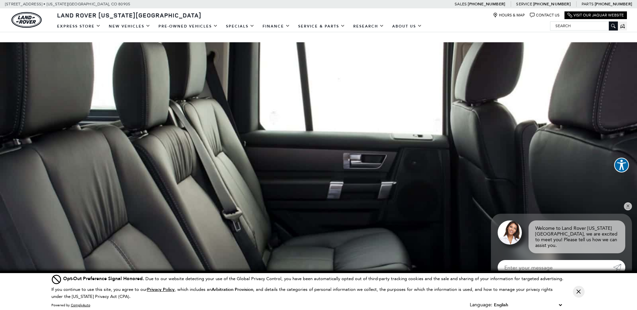 Image resolution: width=637 pixels, height=310 pixels. What do you see at coordinates (302, 293) in the screenshot?
I see `p: If you continue to use this site, you agree to our , which includes an , and details the categori...` at bounding box center [302, 293].